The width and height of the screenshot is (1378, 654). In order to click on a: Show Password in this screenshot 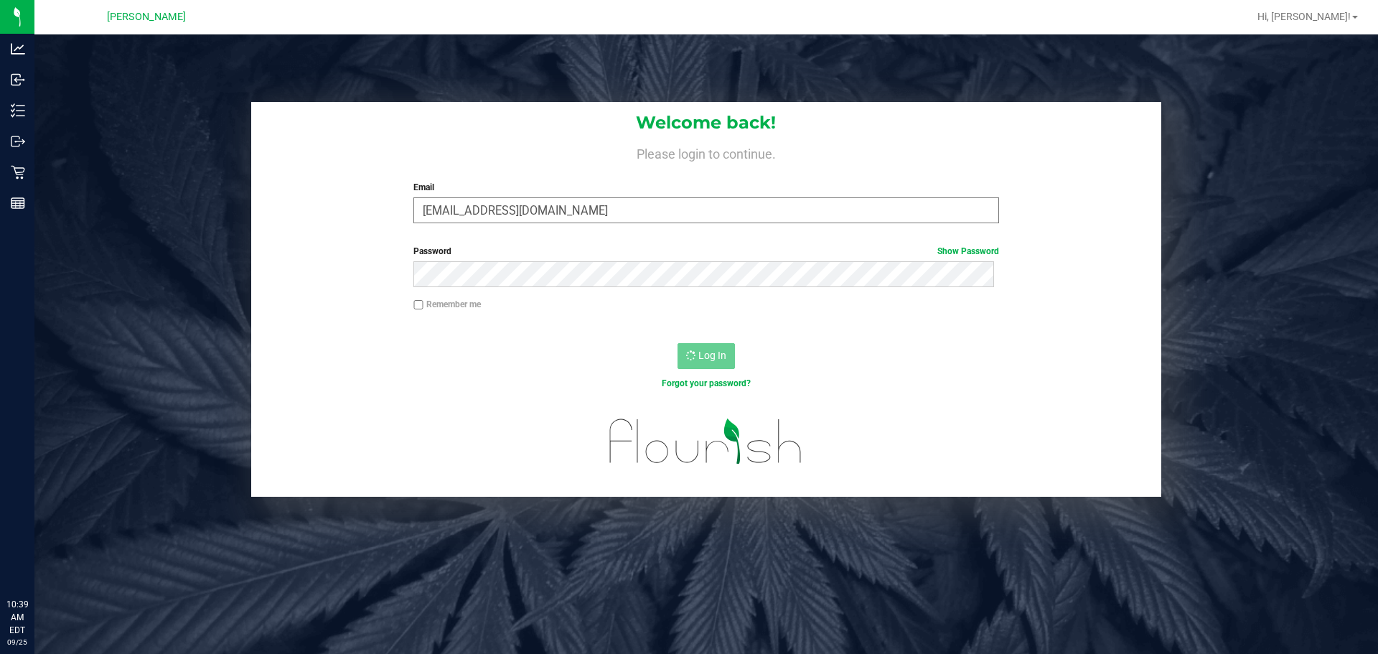, I will do `click(968, 251)`.